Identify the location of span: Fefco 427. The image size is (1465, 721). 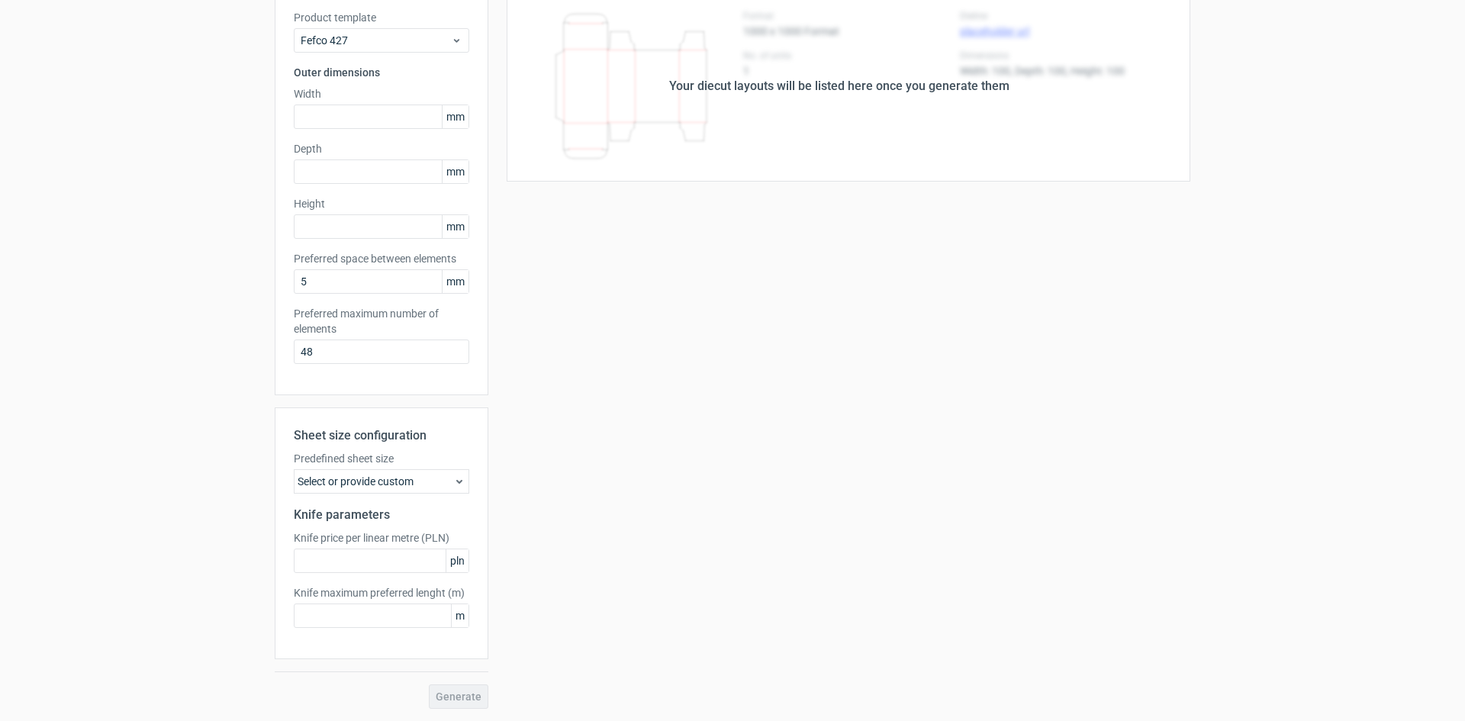
(375, 40).